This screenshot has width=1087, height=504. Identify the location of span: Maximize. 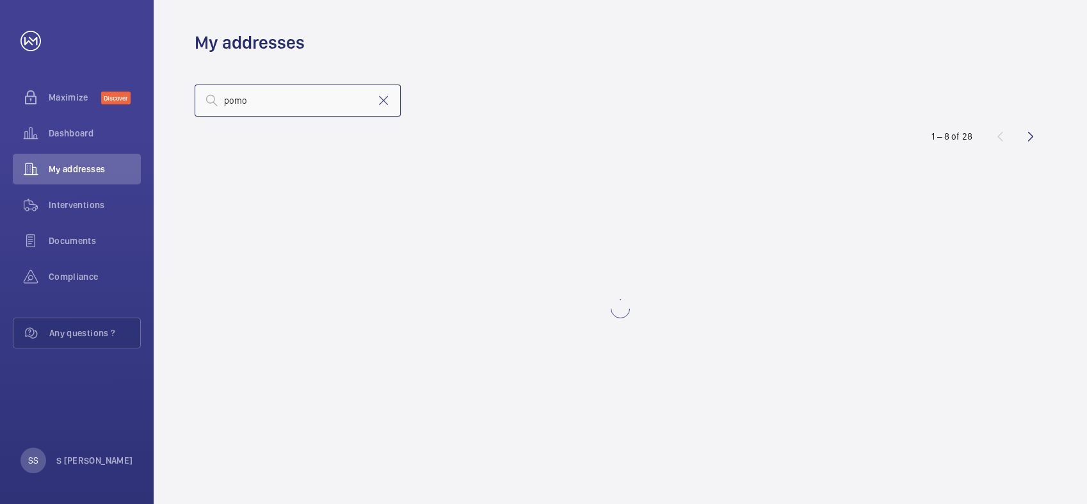
(75, 97).